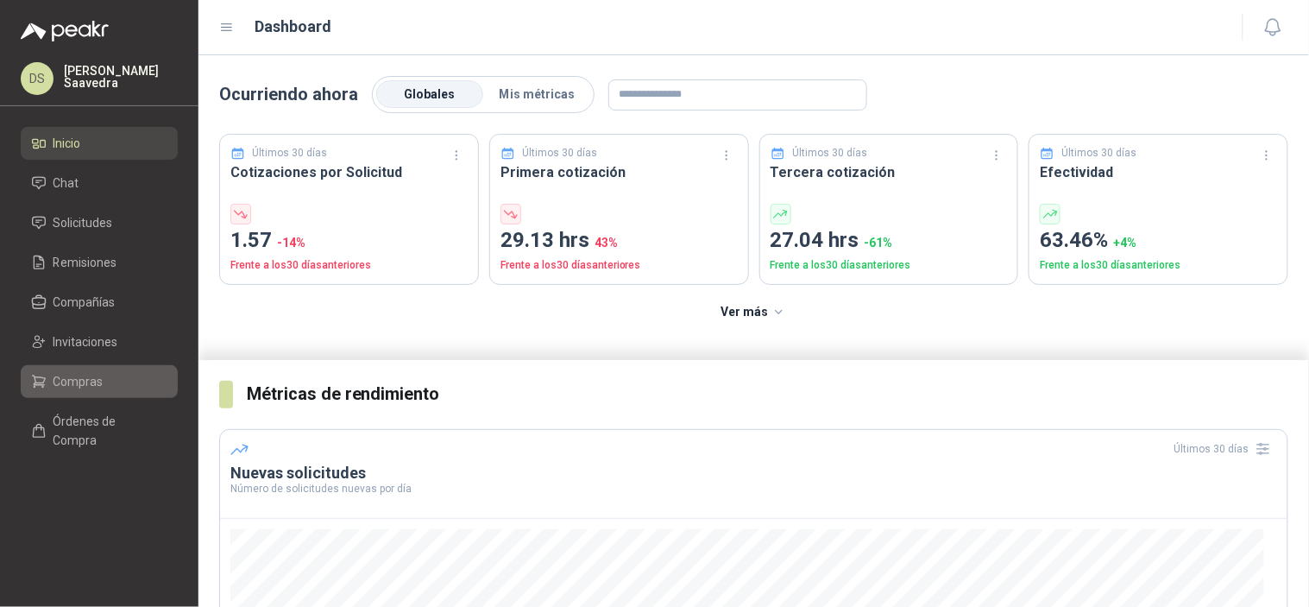  Describe the element at coordinates (85, 262) in the screenshot. I see `span: Remisiones` at that location.